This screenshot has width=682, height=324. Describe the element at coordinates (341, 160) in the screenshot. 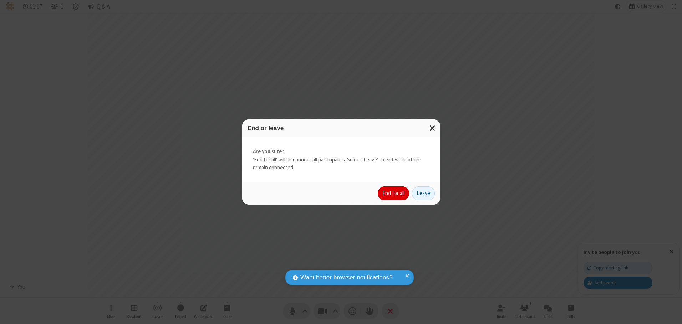

I see `div: 'End for all' will disconnect all participants. Select 'Leave' to exit while others remain connec...` at that location.